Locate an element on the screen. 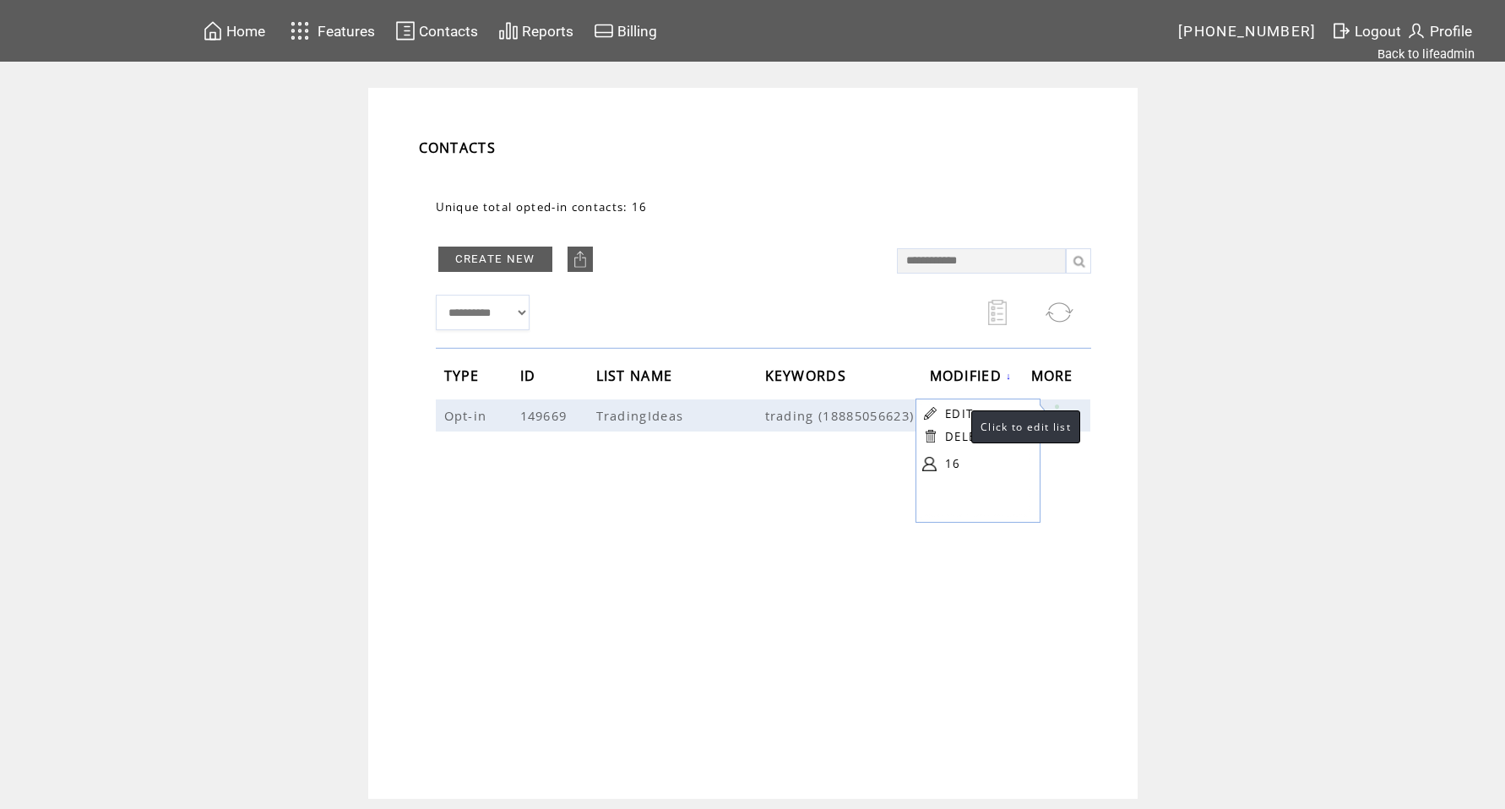 This screenshot has width=1505, height=809. img: upload.png is located at coordinates (580, 259).